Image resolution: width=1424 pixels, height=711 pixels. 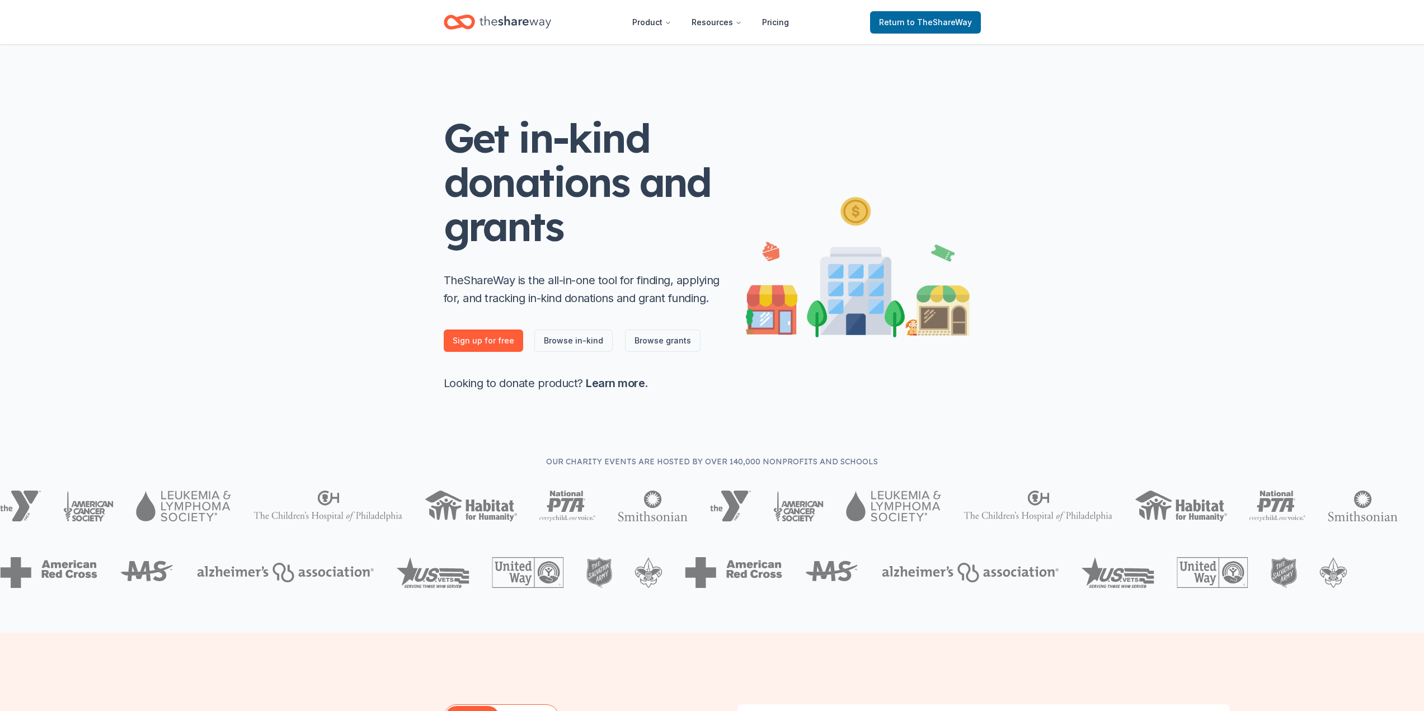 I want to click on p: TheShareWay is the all-in-one tool for finding, applying for, and tracking in-kind donations and ..., so click(x=584, y=289).